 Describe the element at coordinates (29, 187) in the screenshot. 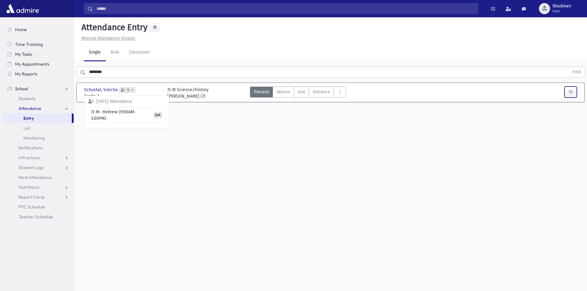

I see `span: Test Marks` at that location.